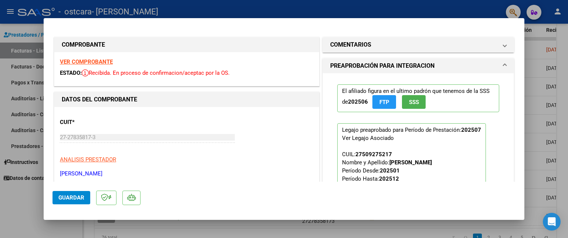 This screenshot has height=238, width=568. What do you see at coordinates (350, 45) in the screenshot?
I see `h1: COMENTARIOS` at bounding box center [350, 45].